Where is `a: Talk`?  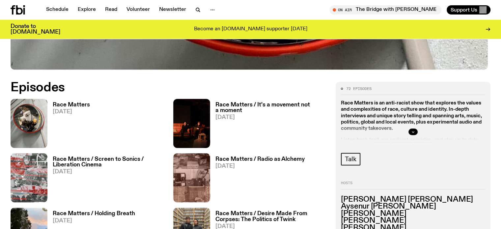 a: Talk is located at coordinates (351, 159).